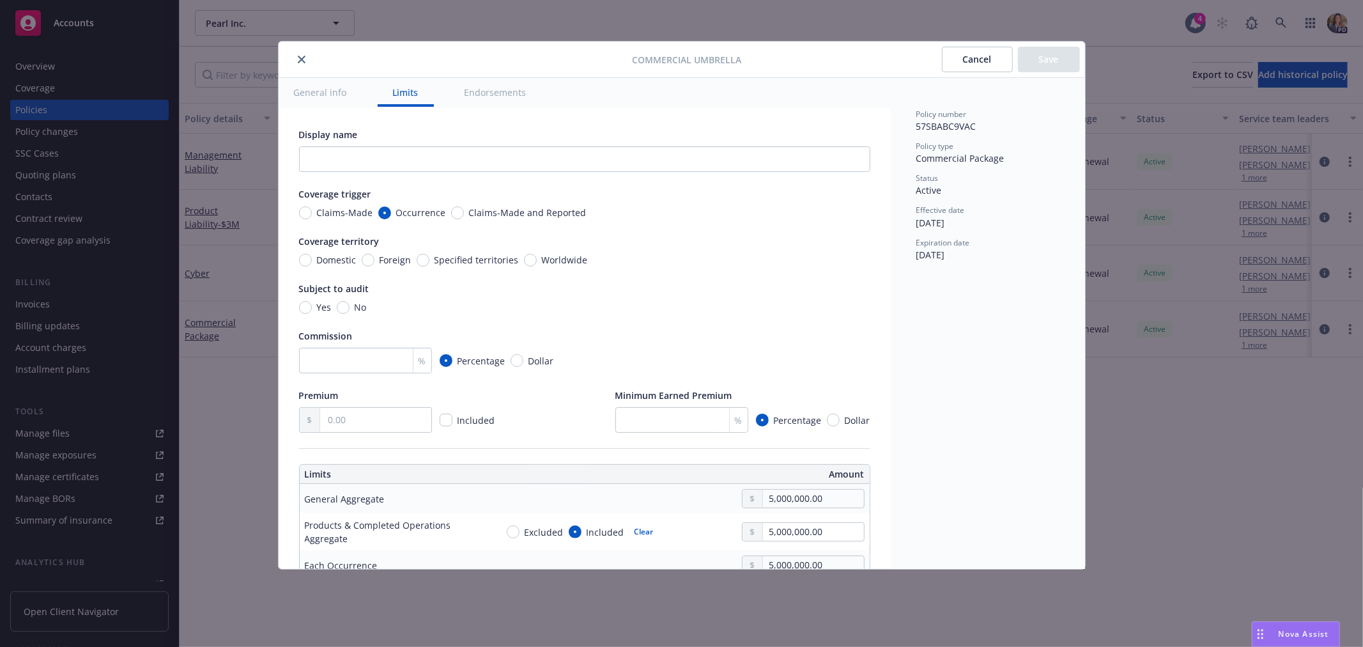 This screenshot has height=647, width=1363. I want to click on button: Nova Assist, so click(1296, 634).